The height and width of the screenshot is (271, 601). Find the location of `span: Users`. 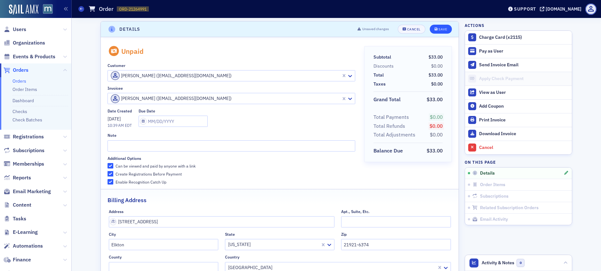

span: Users is located at coordinates (20, 29).